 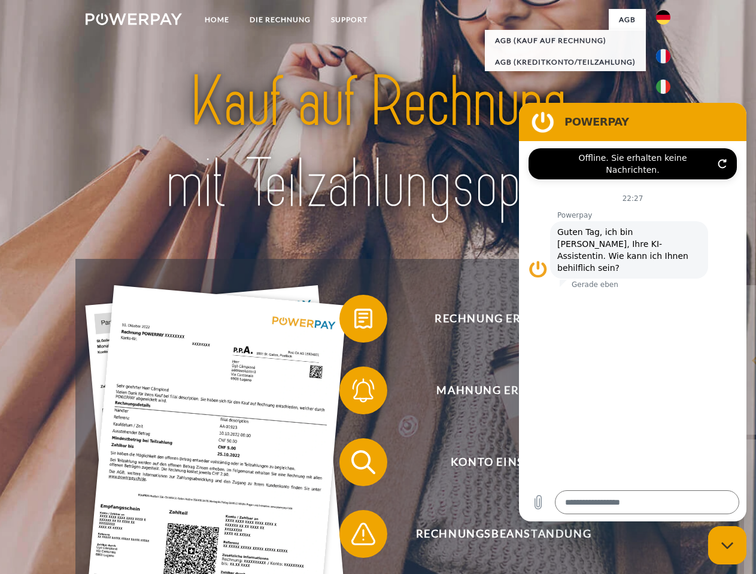 What do you see at coordinates (280, 20) in the screenshot?
I see `a: DIE RECHNUNG` at bounding box center [280, 20].